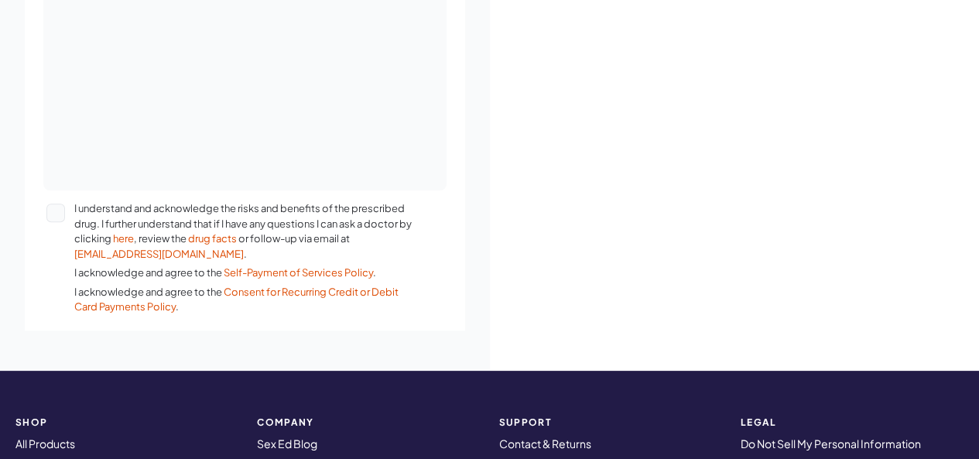 The width and height of the screenshot is (979, 459). What do you see at coordinates (56, 213) in the screenshot?
I see `button: I understand and acknowledge the risks and benefits of the prescribed drug. I further understand ...` at bounding box center [56, 213].